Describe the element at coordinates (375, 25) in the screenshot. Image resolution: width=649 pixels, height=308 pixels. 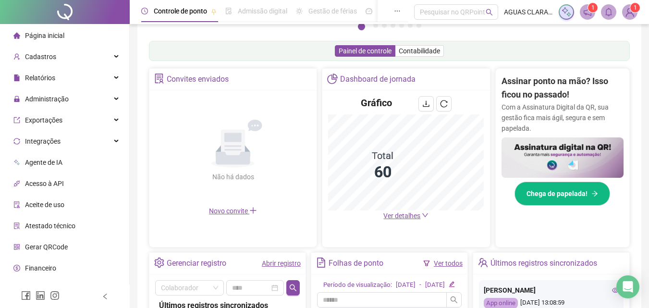
I see `button: 2` at that location.